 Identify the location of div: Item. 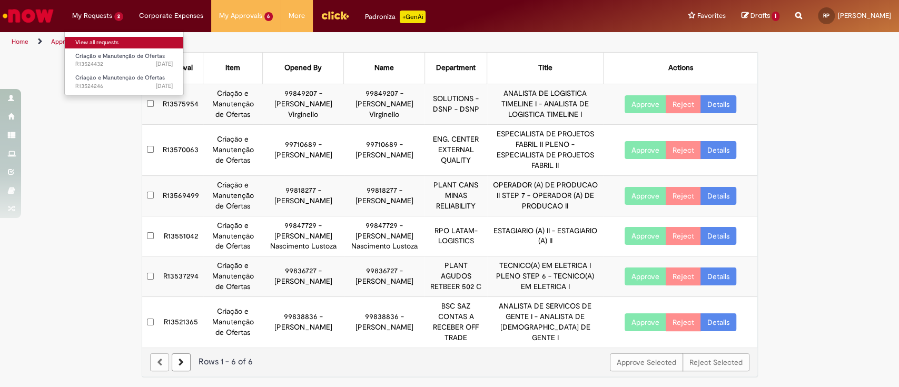
(233, 68).